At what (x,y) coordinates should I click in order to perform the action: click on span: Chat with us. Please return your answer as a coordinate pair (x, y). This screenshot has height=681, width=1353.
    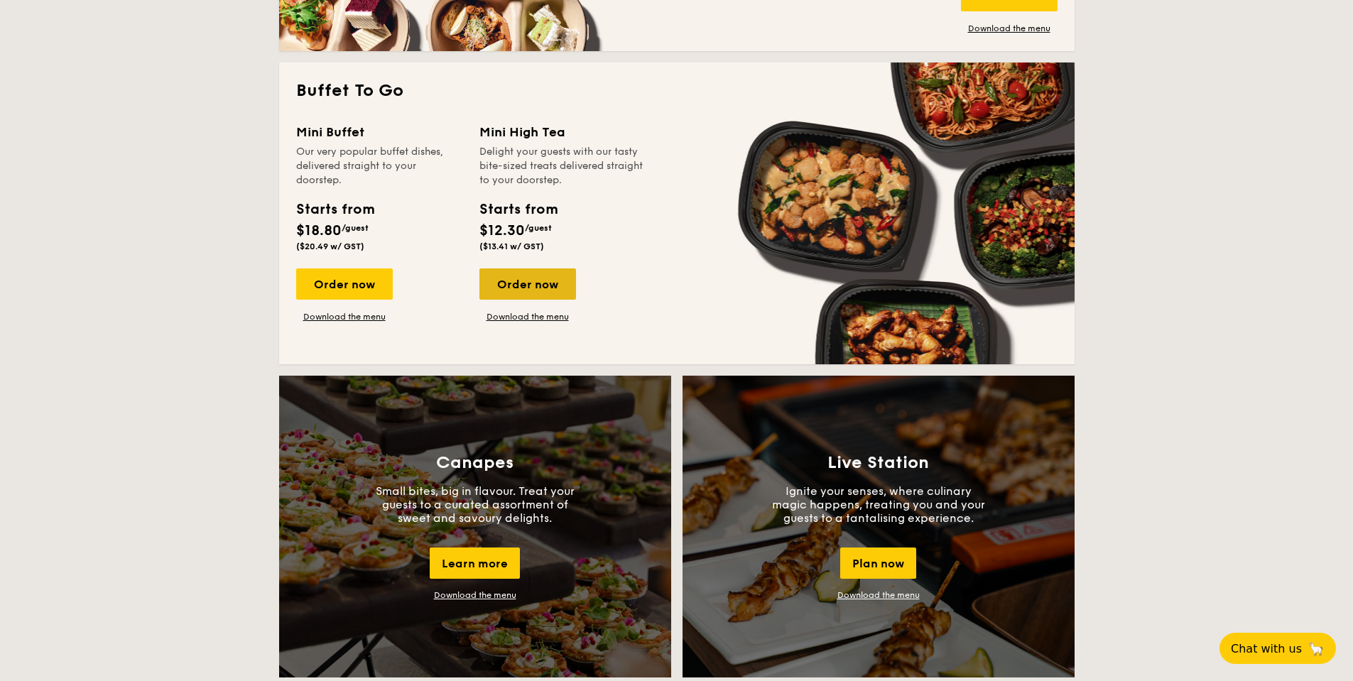
    Looking at the image, I should click on (1266, 648).